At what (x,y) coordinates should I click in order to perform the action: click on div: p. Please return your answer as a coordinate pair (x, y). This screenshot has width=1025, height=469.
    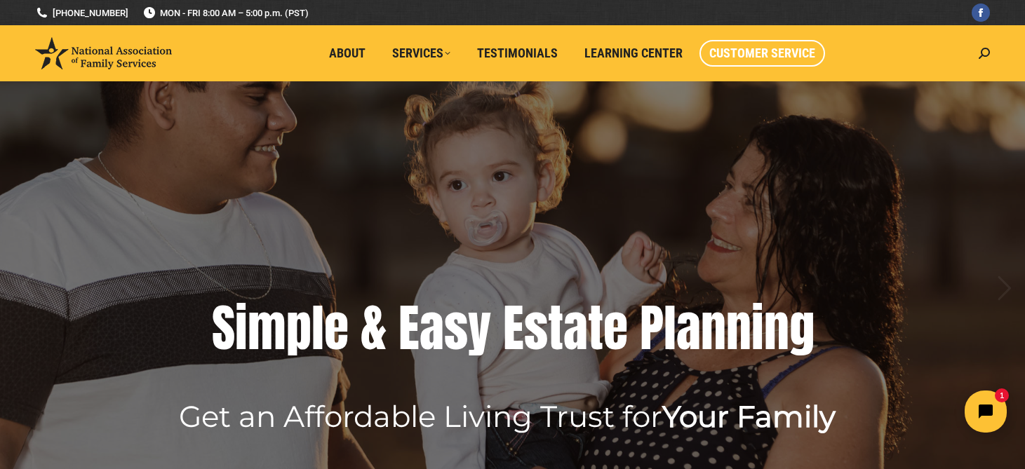
    Looking at the image, I should click on (299, 328).